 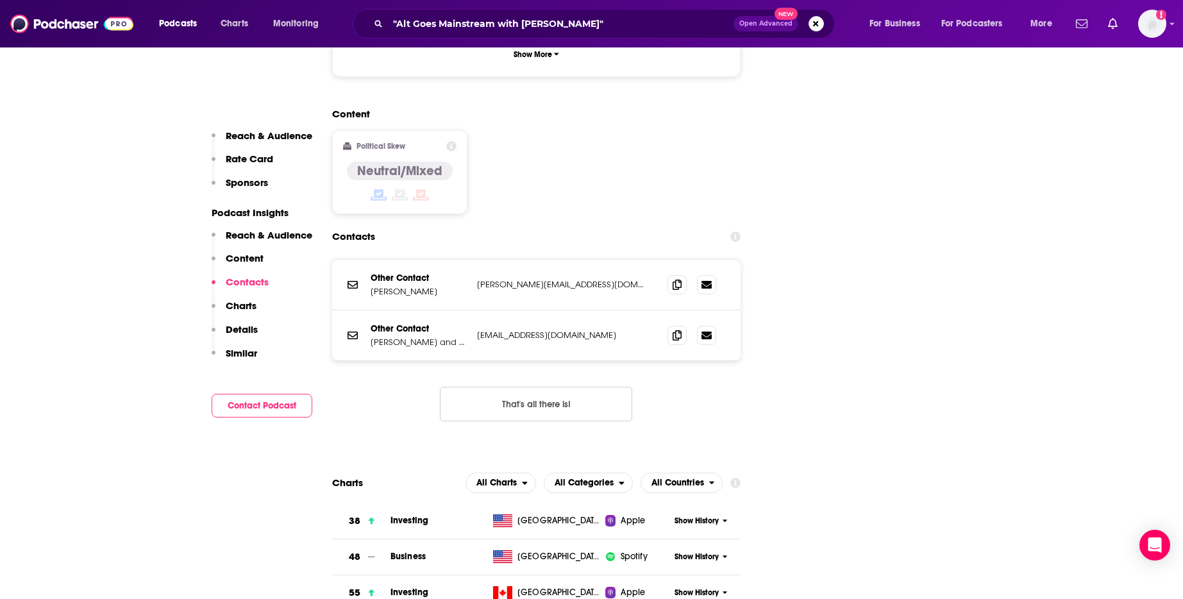 What do you see at coordinates (240, 188) in the screenshot?
I see `button: Sponsors` at bounding box center [240, 188].